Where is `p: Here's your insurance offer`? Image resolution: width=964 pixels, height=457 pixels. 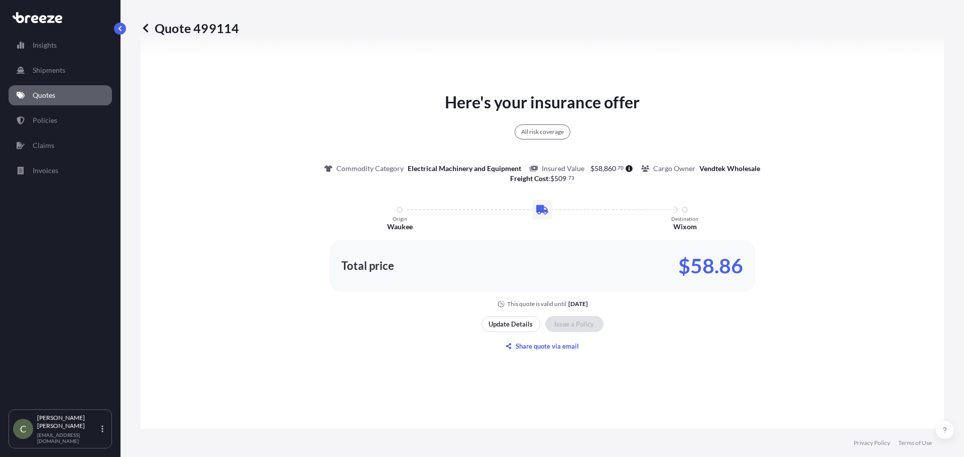 p: Here's your insurance offer is located at coordinates (542, 102).